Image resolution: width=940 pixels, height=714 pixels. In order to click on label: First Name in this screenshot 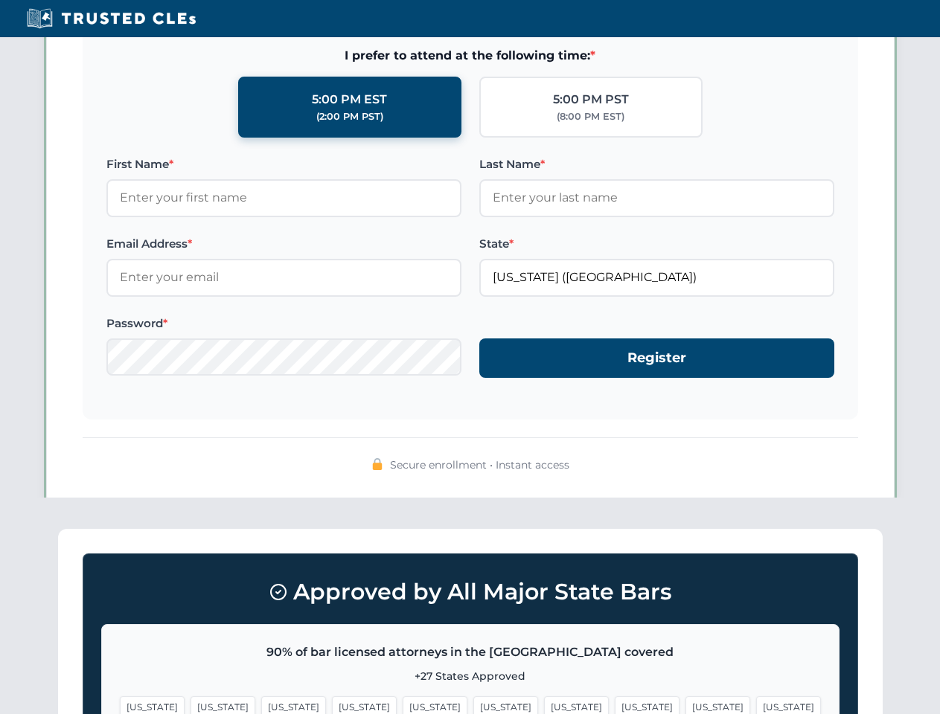, I will do `click(284, 164)`.